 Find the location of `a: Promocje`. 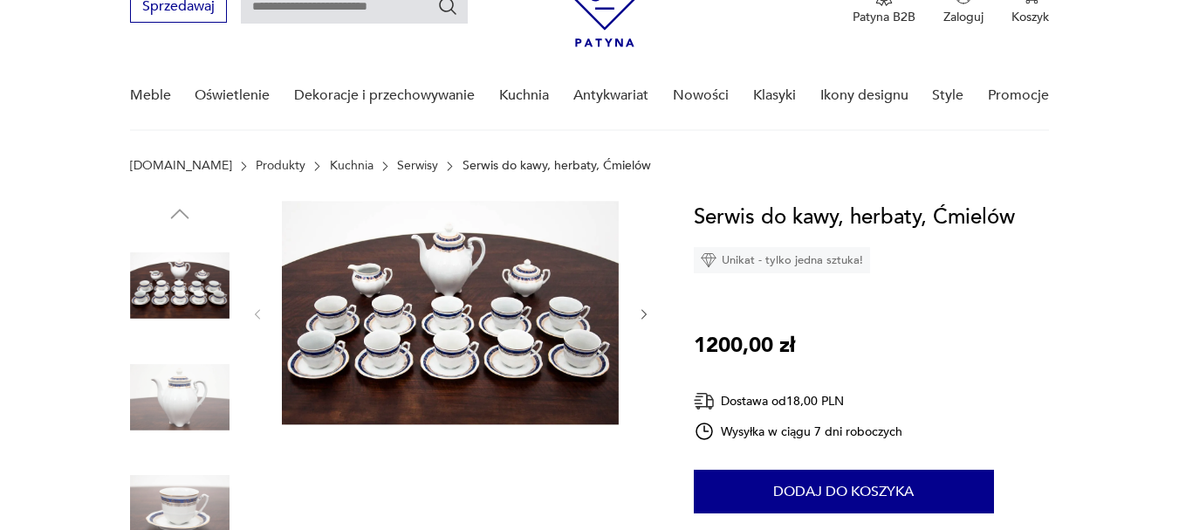

a: Promocje is located at coordinates (1019, 95).